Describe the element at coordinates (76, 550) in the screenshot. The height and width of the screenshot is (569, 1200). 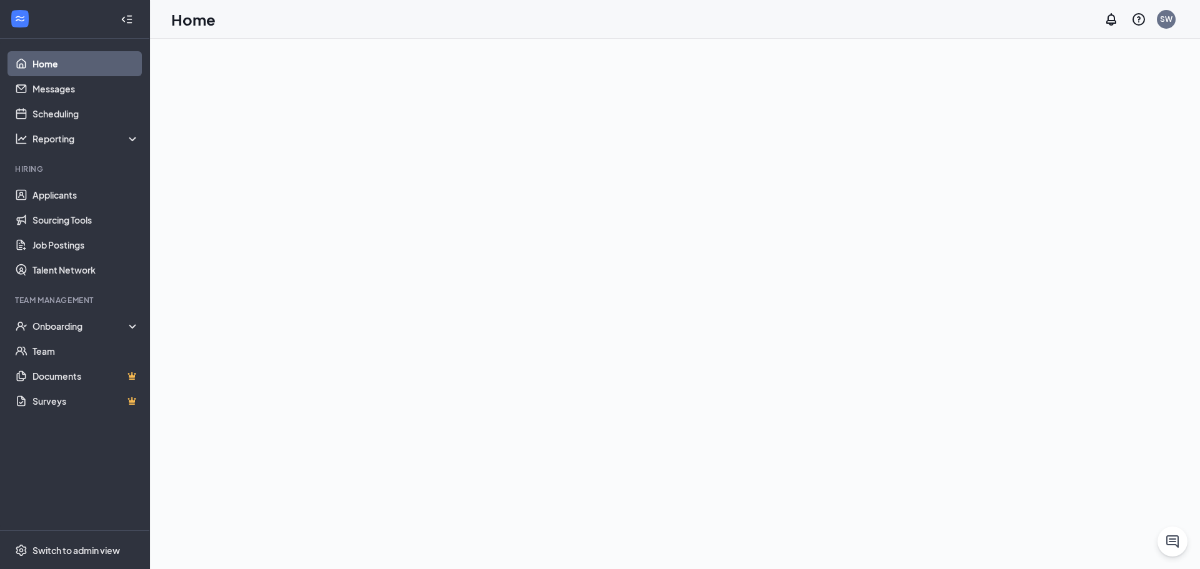
I see `div: Switch to admin view` at that location.